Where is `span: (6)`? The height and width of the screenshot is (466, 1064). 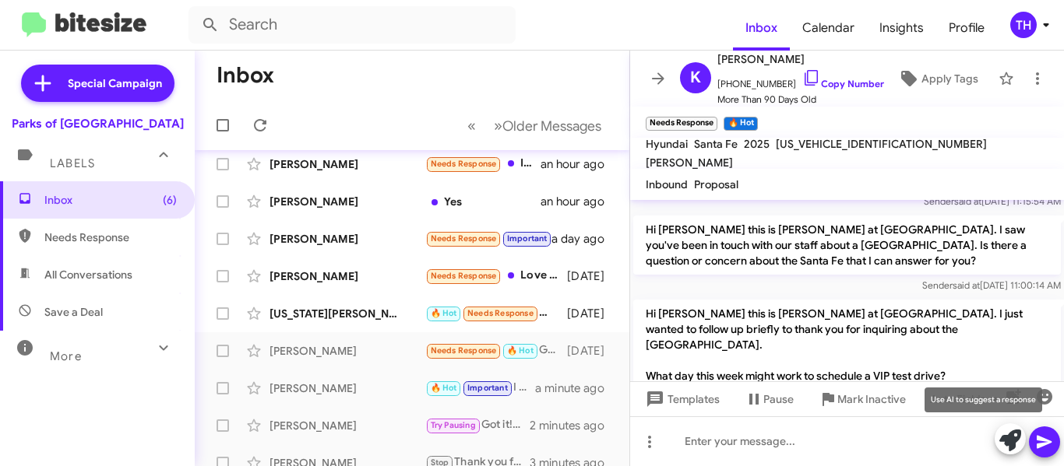
span: (6) is located at coordinates (170, 200).